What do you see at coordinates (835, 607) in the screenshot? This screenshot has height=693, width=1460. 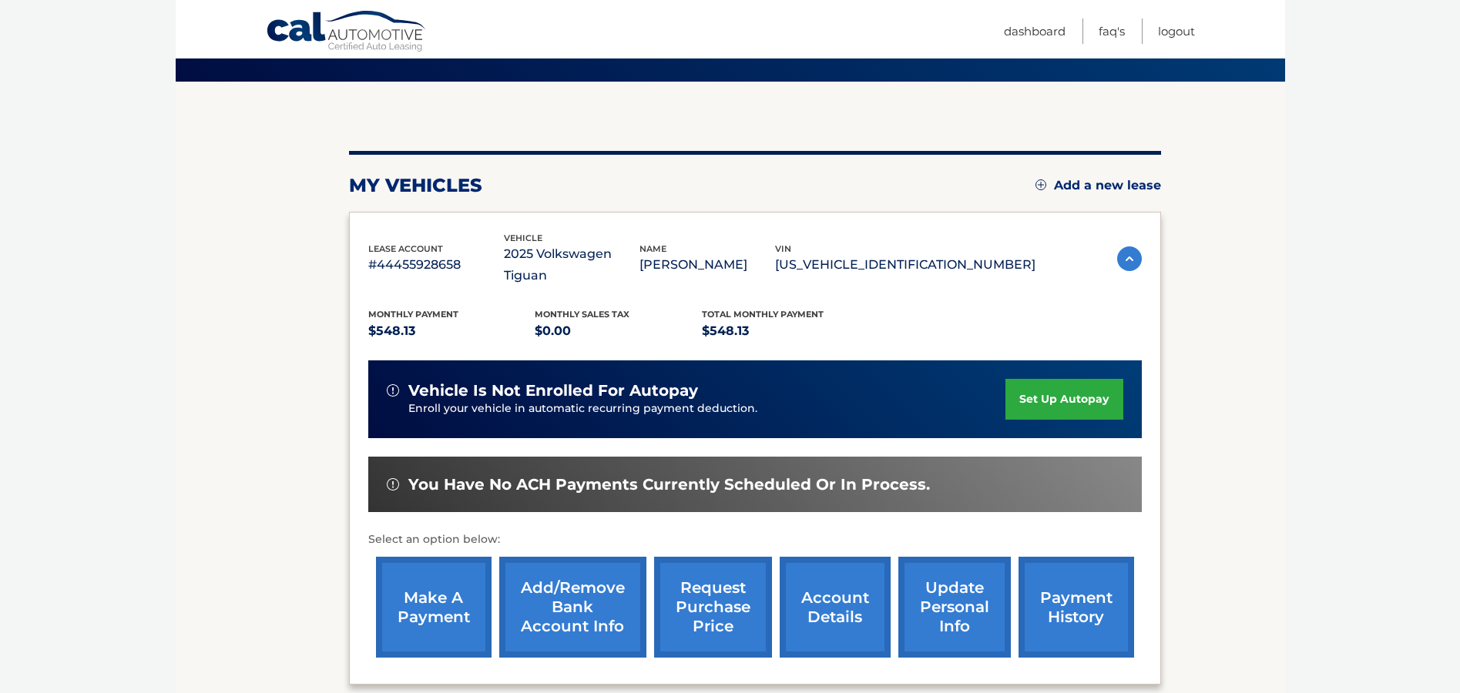 I see `a: account details` at bounding box center [835, 607].